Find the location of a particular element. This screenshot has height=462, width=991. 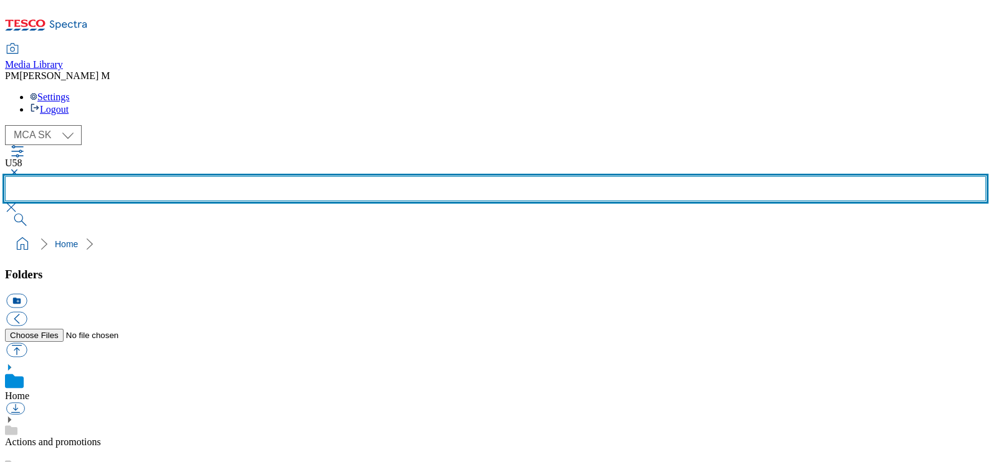

a: Actions and promotions is located at coordinates (53, 442).